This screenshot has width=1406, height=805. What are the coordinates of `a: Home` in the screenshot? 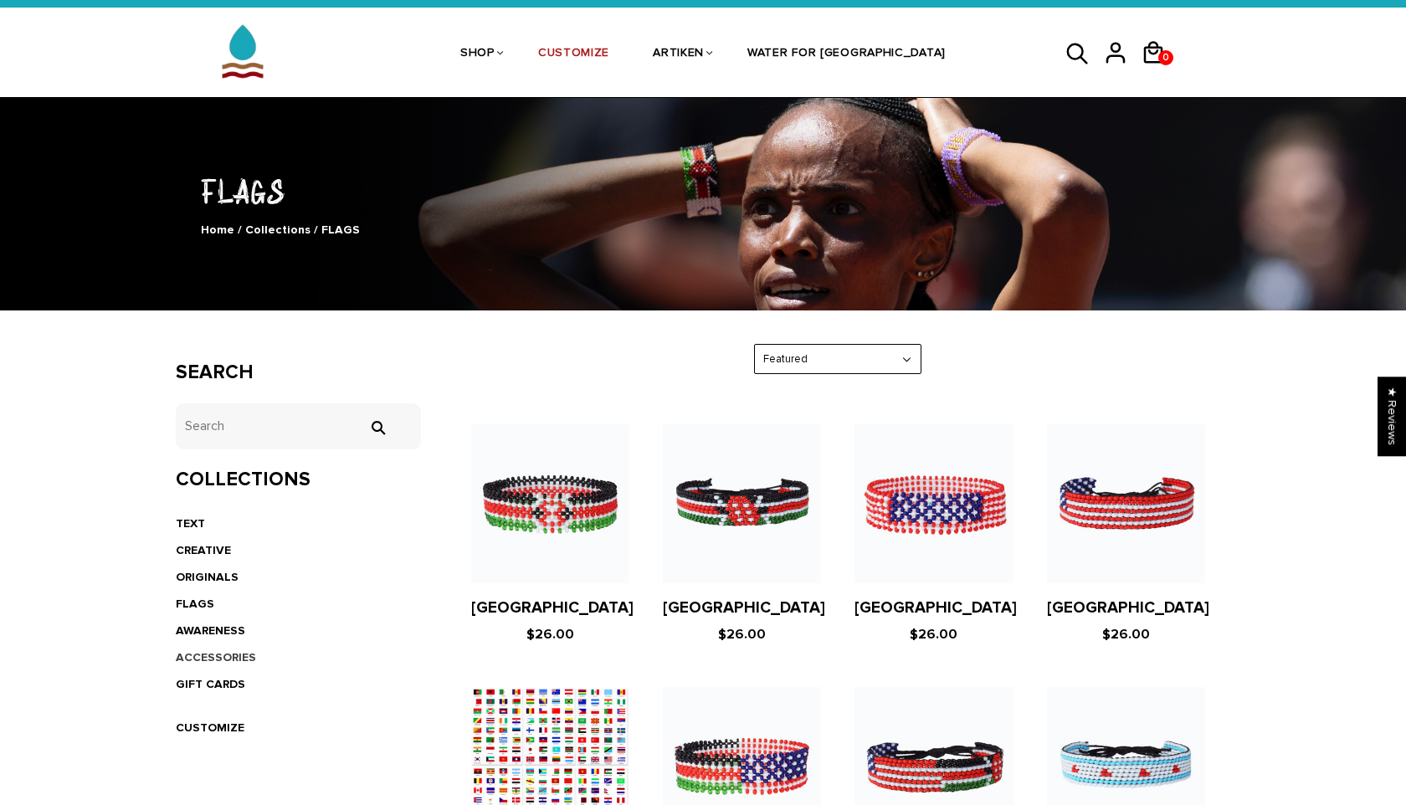 It's located at (218, 229).